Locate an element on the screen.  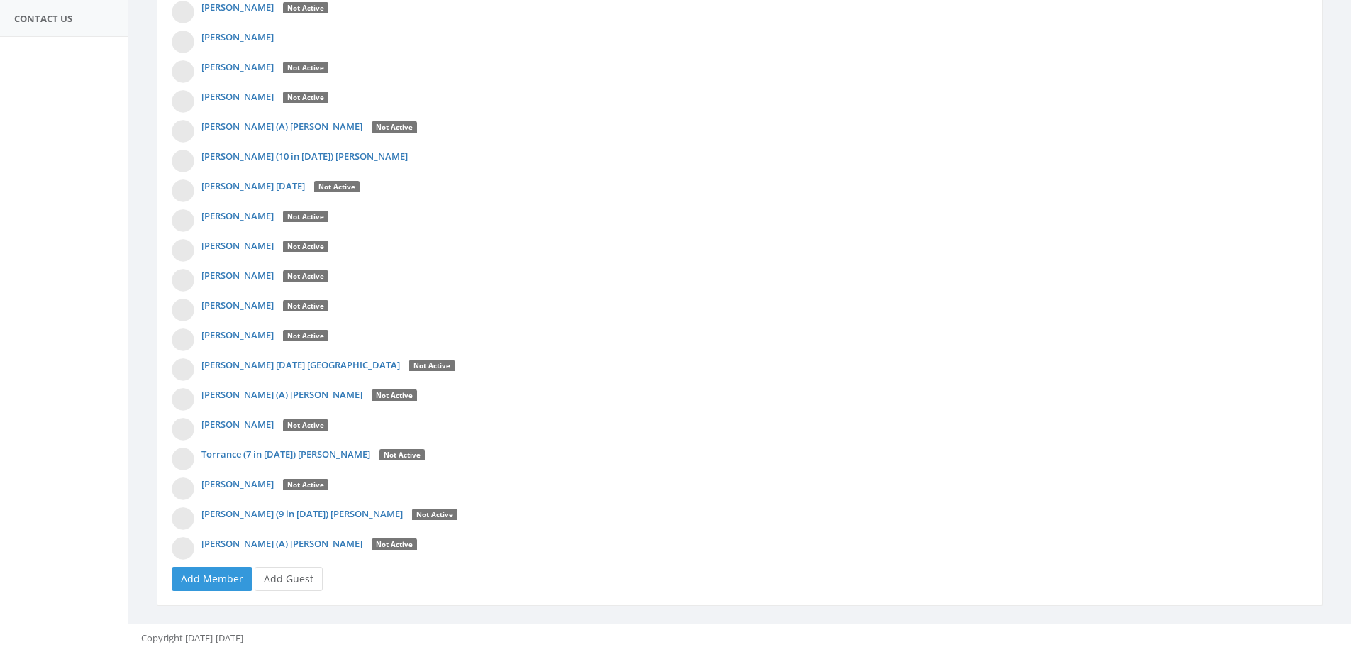
a: Add Guest is located at coordinates (289, 579).